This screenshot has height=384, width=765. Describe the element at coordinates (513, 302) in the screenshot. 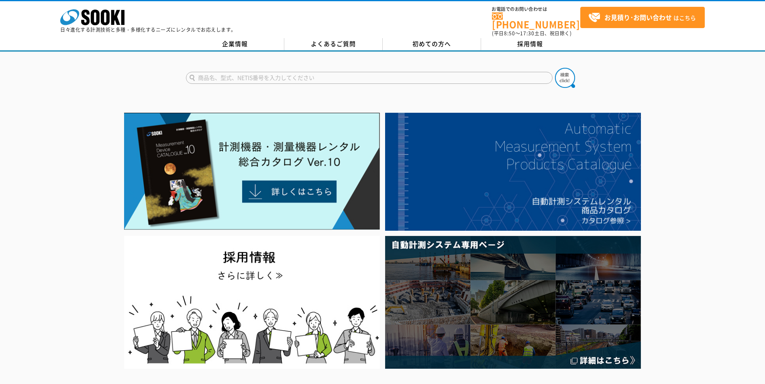

I see `img: 自動計測システム専用ページ` at that location.